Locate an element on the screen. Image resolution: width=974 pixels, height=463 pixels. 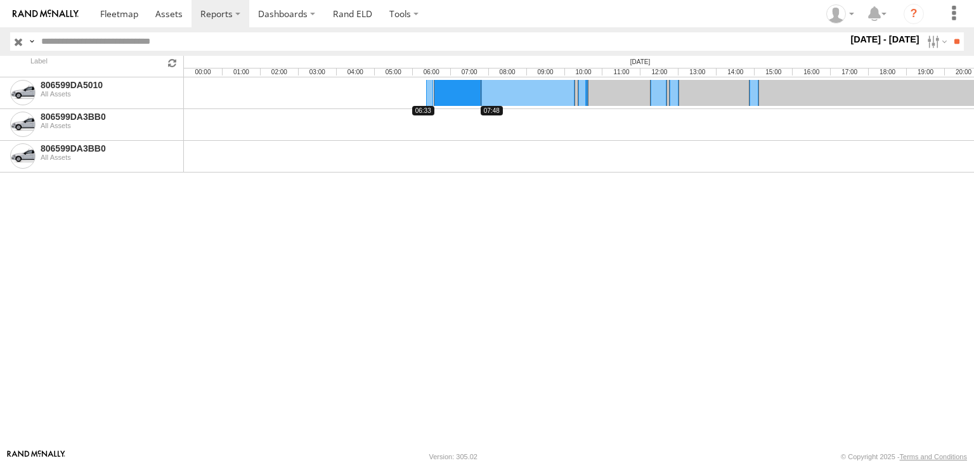
span: 11:00 is located at coordinates (621, 72).